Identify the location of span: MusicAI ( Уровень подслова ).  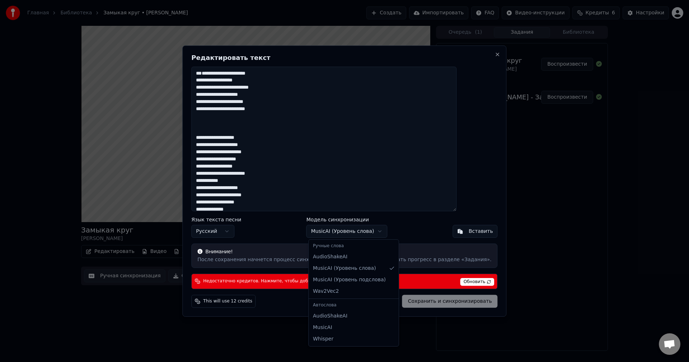
(349, 280).